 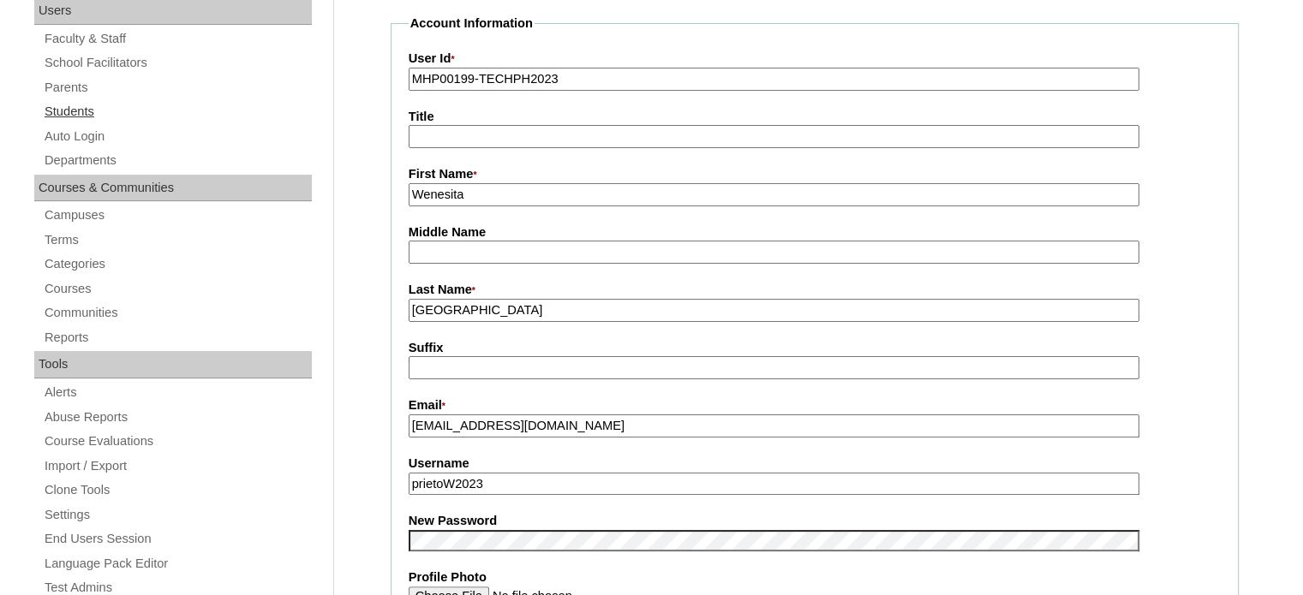 I want to click on label: Last Name, so click(x=815, y=290).